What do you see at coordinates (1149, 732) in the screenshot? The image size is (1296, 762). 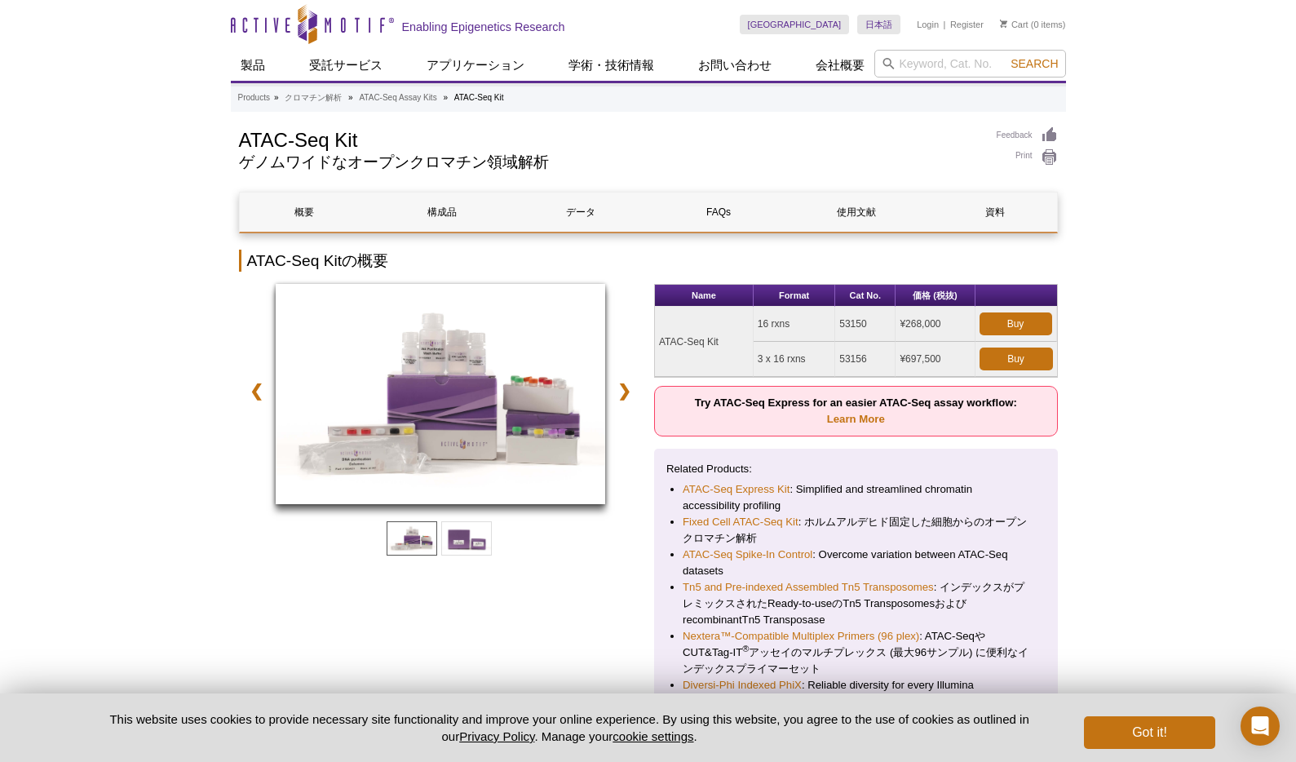 I see `button: Got it!` at bounding box center [1149, 732].